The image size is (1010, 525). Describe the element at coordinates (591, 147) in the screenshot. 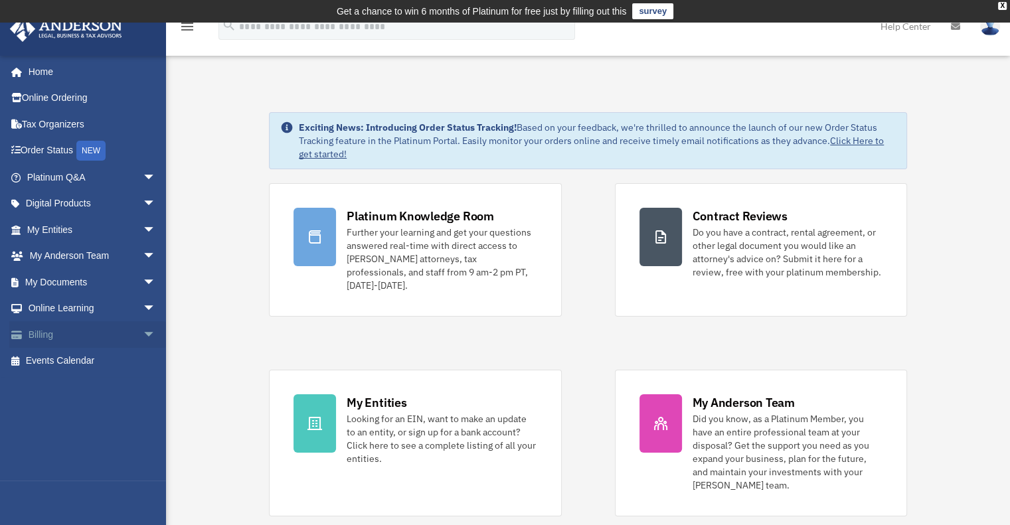

I see `a: Click Here to get started!` at that location.